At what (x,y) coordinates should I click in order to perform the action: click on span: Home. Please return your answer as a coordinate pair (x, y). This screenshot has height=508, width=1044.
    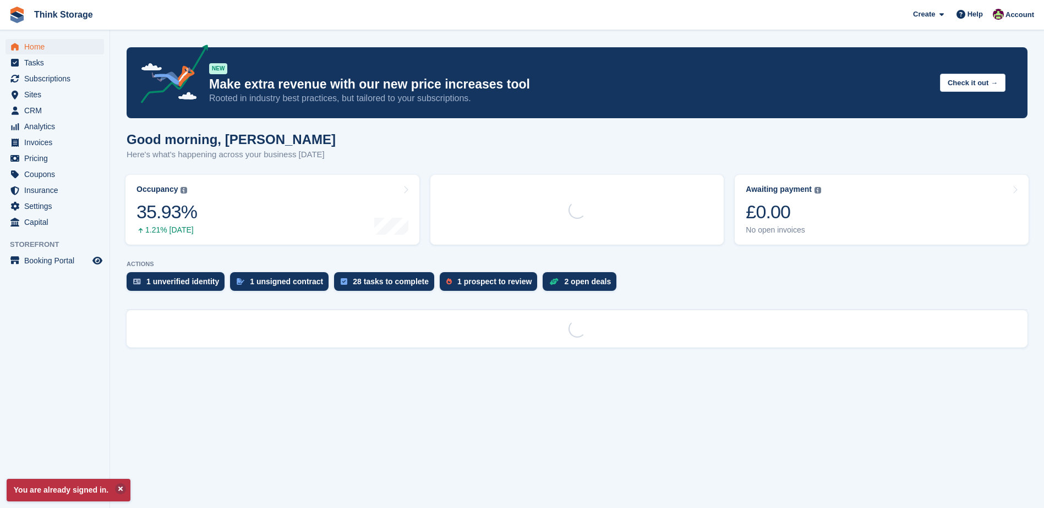
    Looking at the image, I should click on (57, 47).